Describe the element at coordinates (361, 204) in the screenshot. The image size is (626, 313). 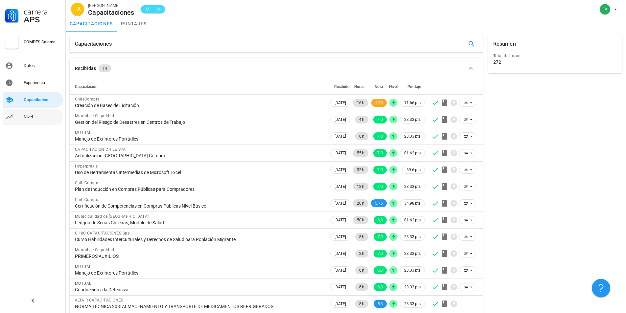
I see `span: 20 h` at that location.